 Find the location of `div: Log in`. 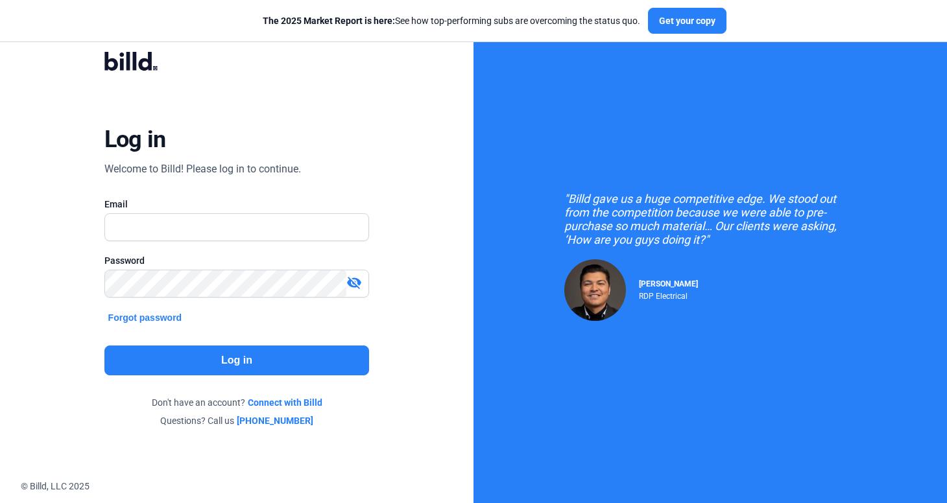

div: Log in is located at coordinates (135, 139).